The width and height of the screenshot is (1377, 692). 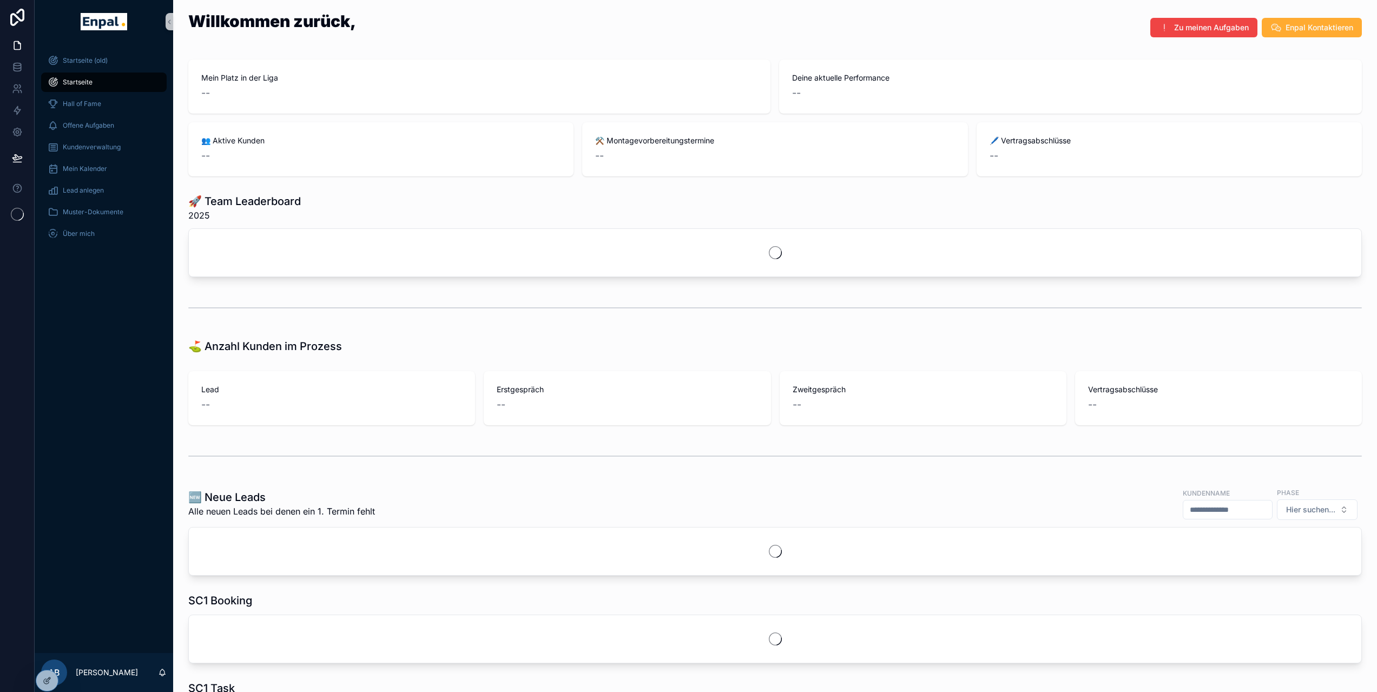 I want to click on a: Startseite (old), so click(x=104, y=61).